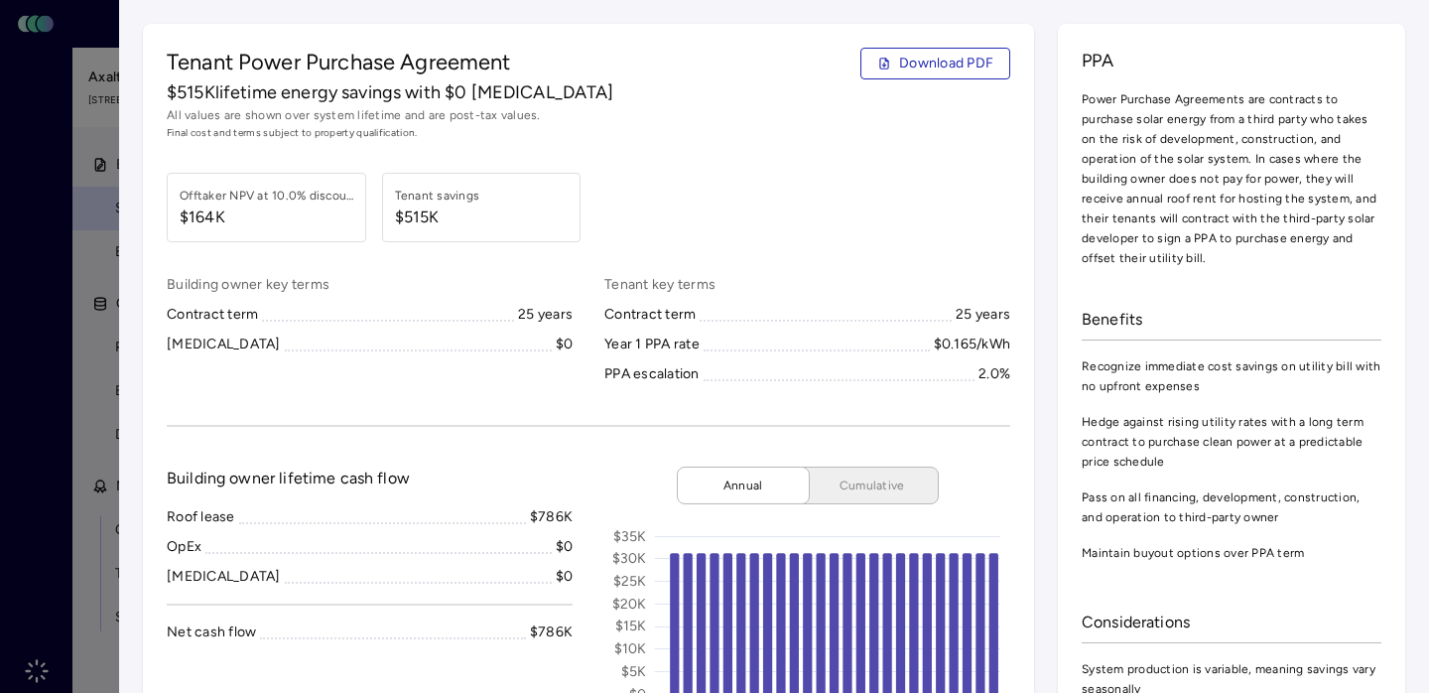 The image size is (1429, 693). I want to click on span: Final cost and terms subject to property qualification., so click(588, 133).